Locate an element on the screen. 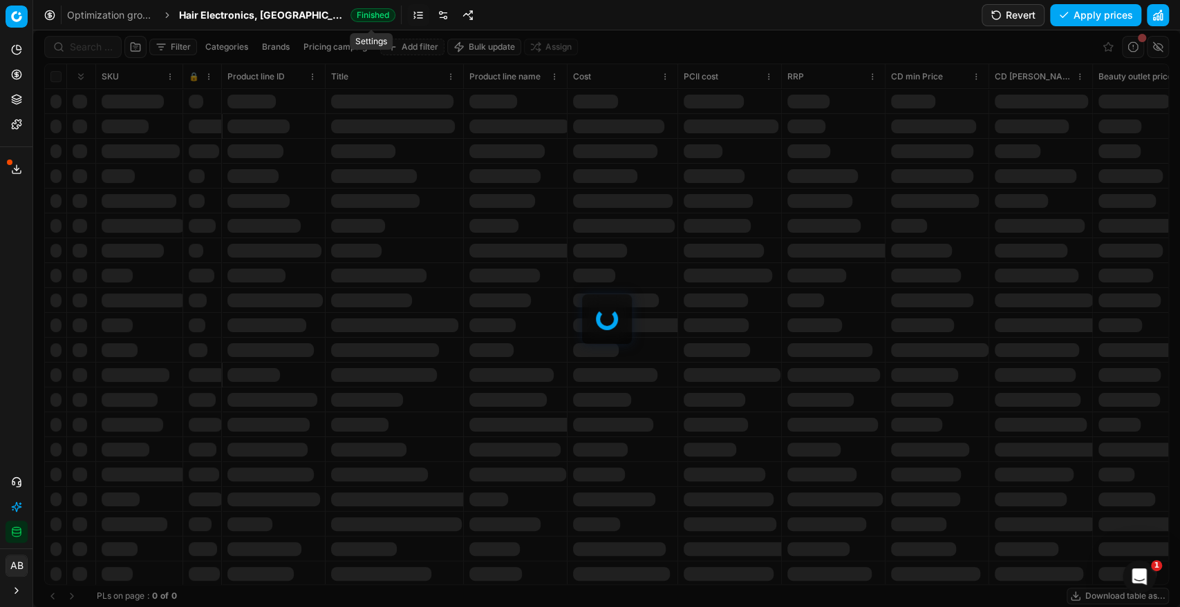  a: Optimization groups is located at coordinates (111, 15).